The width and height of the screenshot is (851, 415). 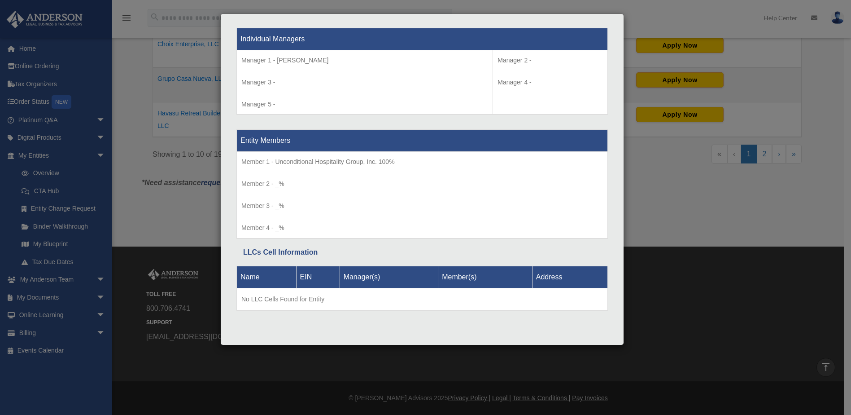 I want to click on th: Entity Members, so click(x=422, y=140).